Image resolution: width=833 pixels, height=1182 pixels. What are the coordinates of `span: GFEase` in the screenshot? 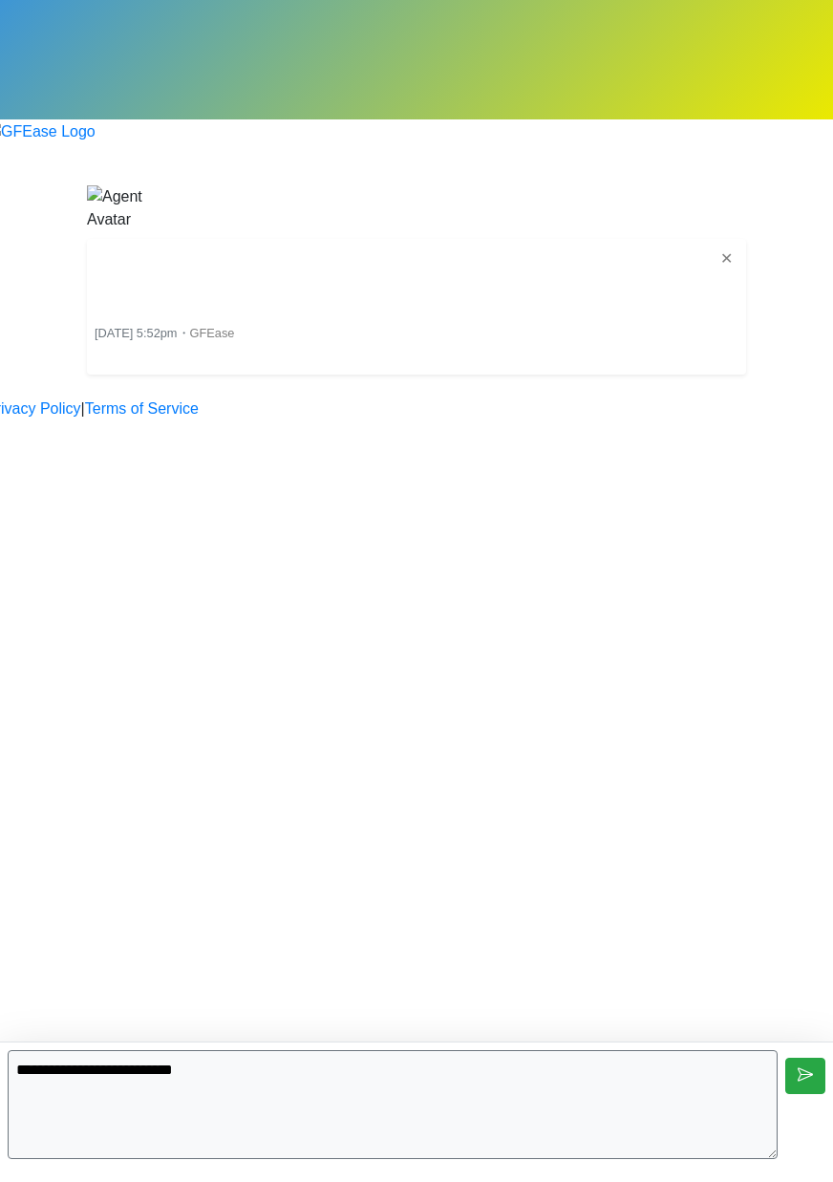 It's located at (212, 333).